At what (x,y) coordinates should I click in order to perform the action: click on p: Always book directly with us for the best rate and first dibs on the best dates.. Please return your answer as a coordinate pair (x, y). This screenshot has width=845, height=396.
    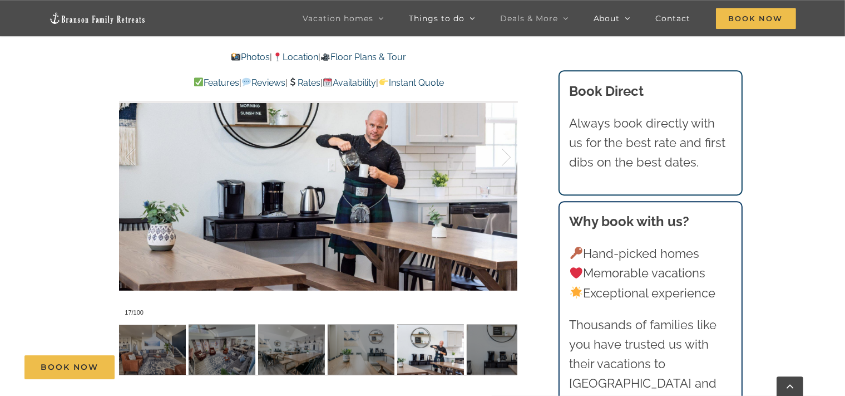
    Looking at the image, I should click on (650, 143).